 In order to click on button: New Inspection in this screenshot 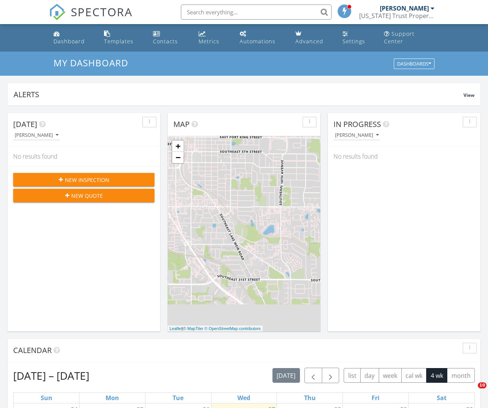, I will do `click(84, 180)`.